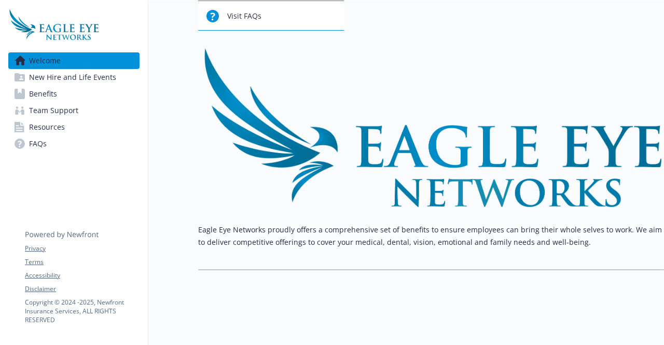 The image size is (664, 345). I want to click on a: Terms, so click(82, 262).